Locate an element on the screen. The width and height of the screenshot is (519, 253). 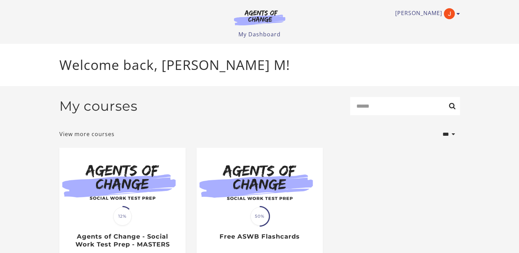
span: 50% is located at coordinates (260, 216).